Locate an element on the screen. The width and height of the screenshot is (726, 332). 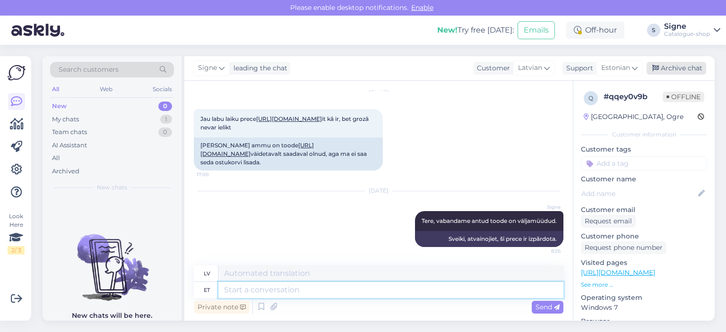
span: 17:00 is located at coordinates (214, 174).